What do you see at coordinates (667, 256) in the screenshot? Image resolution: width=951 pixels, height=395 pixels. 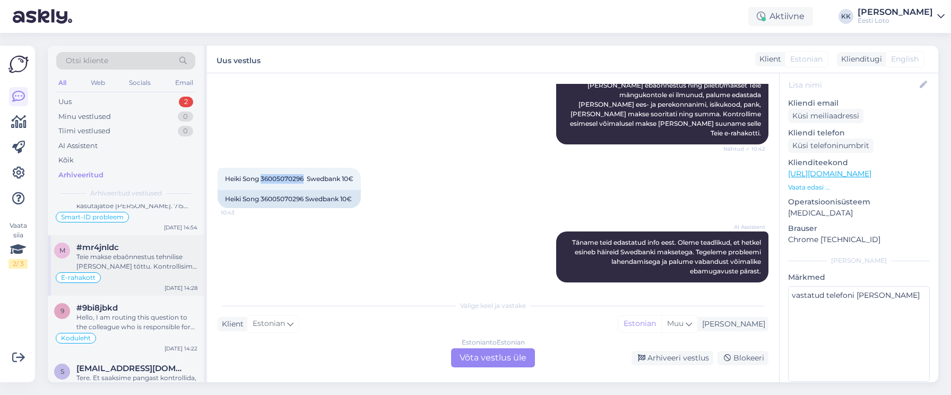 I see `span: Täname teid edastatud info eest. Oleme teadlikud, et hetkel esineb häireid Swedbanki maksetega. T...` at bounding box center [667, 256].